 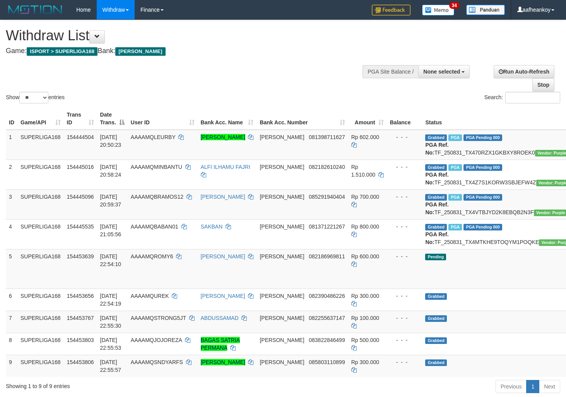 What do you see at coordinates (153, 137) in the screenshot?
I see `span: AAAAMQLEURBY` at bounding box center [153, 137].